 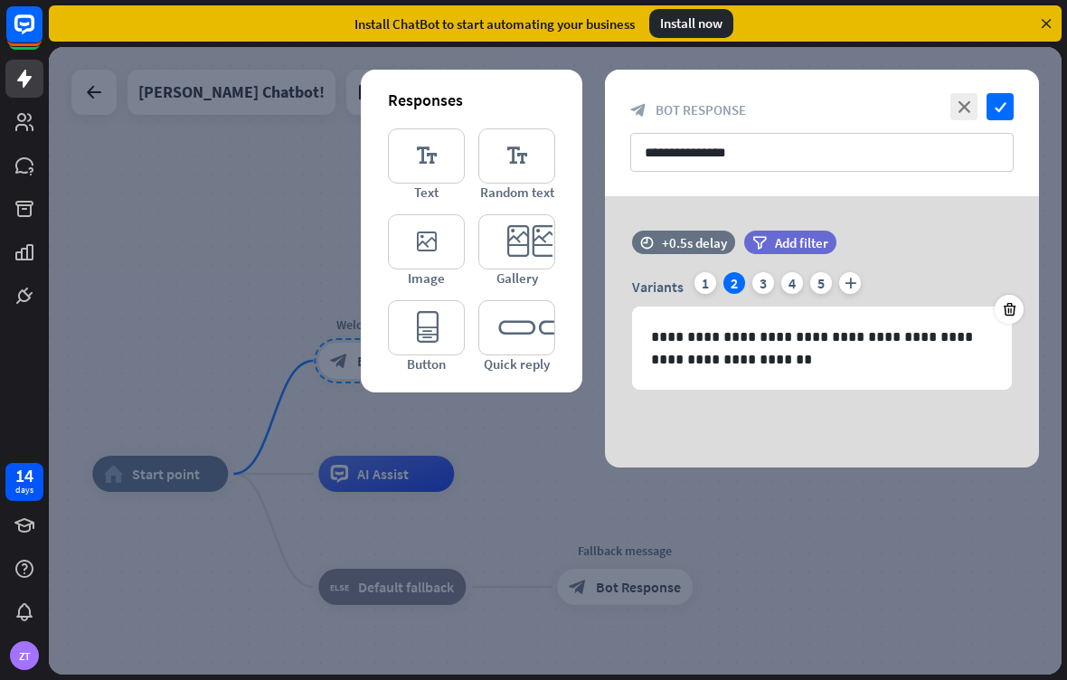 What do you see at coordinates (658, 287) in the screenshot?
I see `span: Variants` at bounding box center [658, 287].